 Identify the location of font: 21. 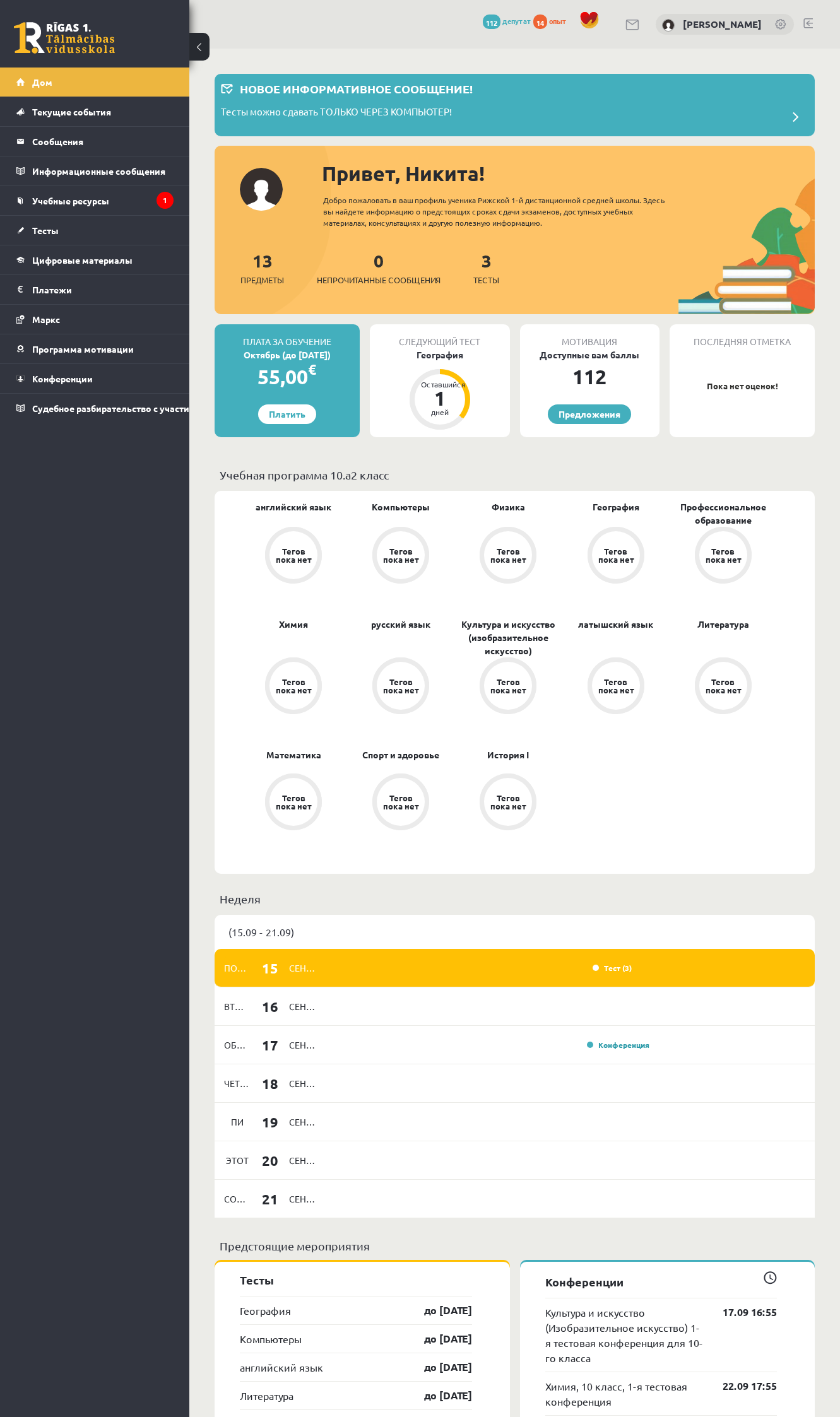
(270, 1199).